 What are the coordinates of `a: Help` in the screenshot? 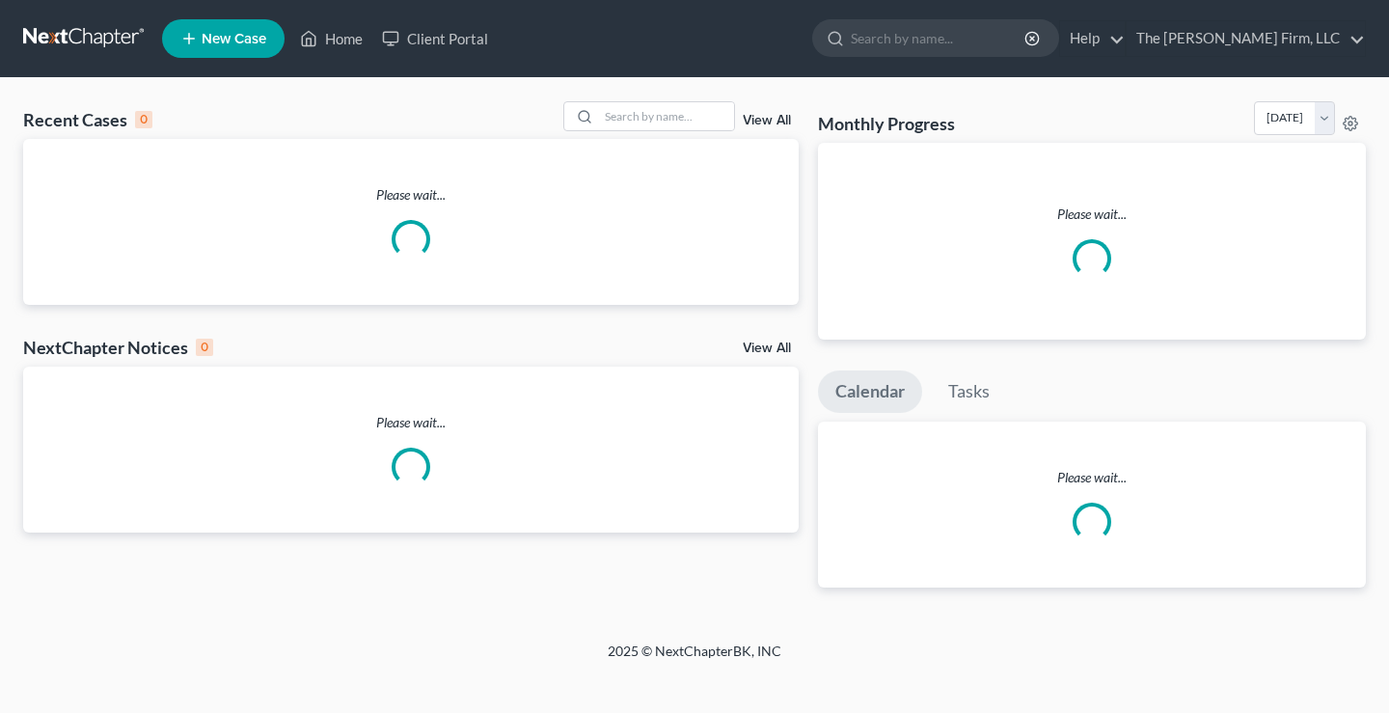 It's located at (1092, 39).